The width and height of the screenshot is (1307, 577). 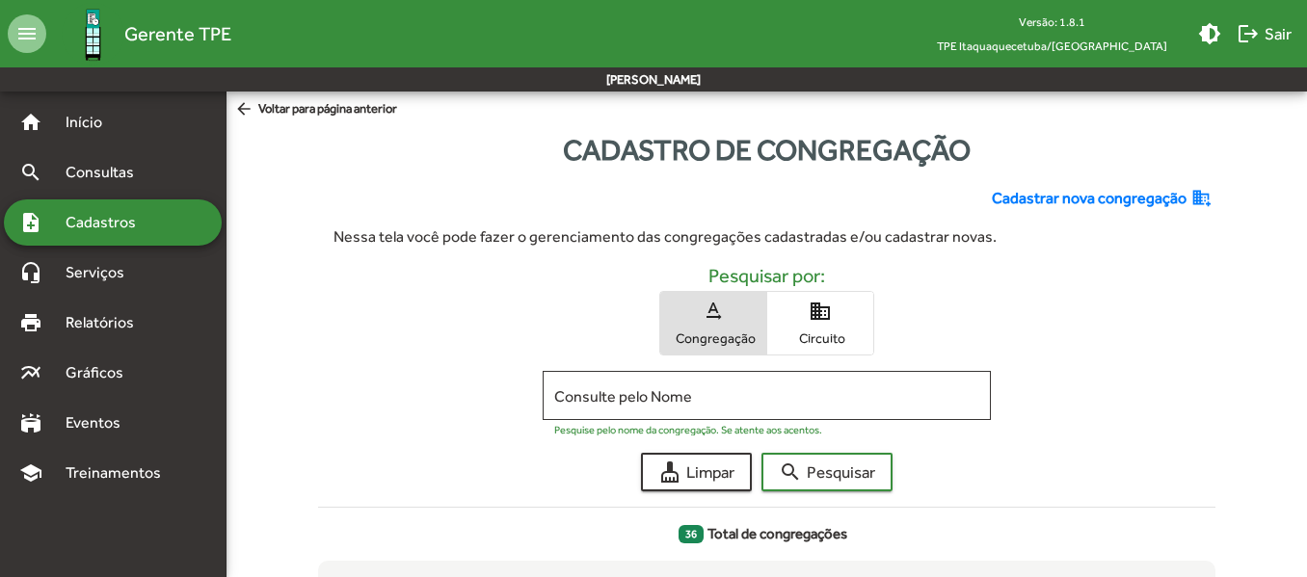 What do you see at coordinates (713, 311) in the screenshot?
I see `mat-icon: text_rotation_none` at bounding box center [713, 311].